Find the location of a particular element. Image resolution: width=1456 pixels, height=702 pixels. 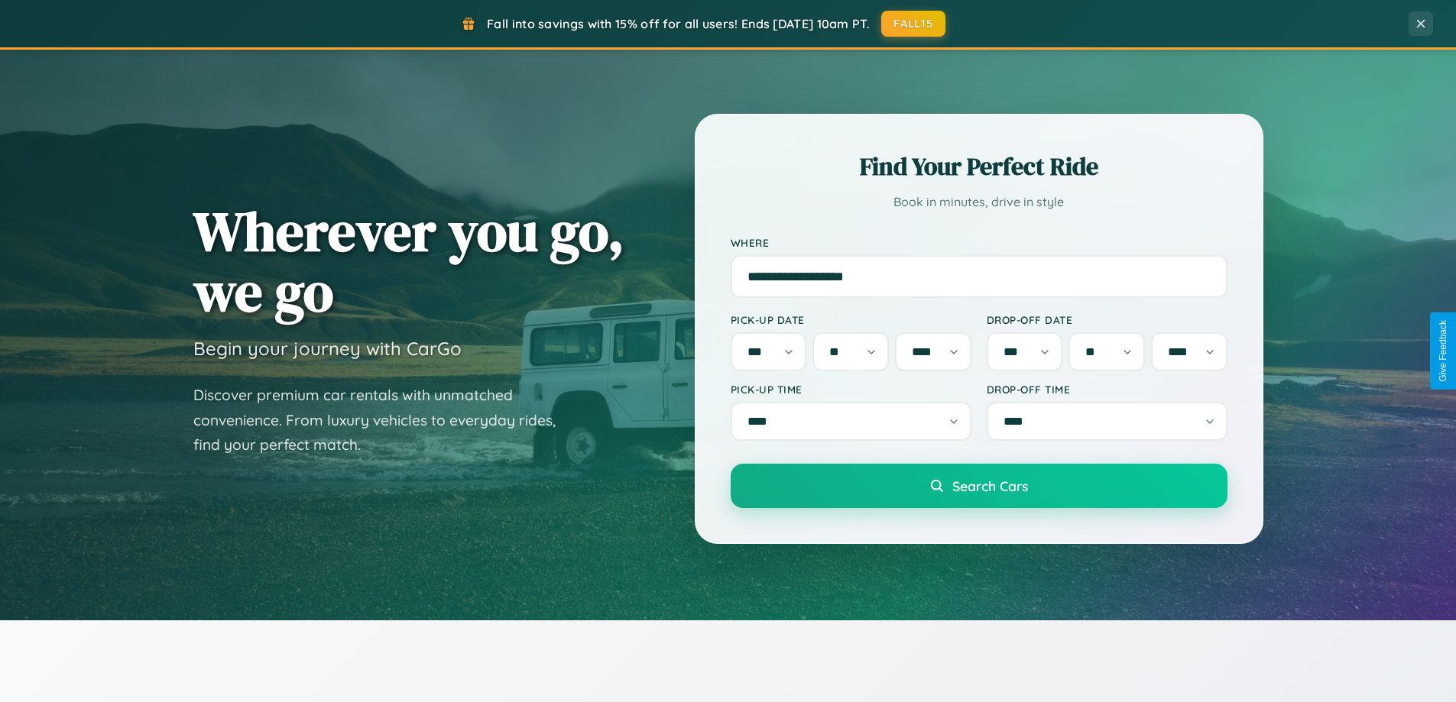

h2: Find Your Perfect Ride is located at coordinates (979, 167).